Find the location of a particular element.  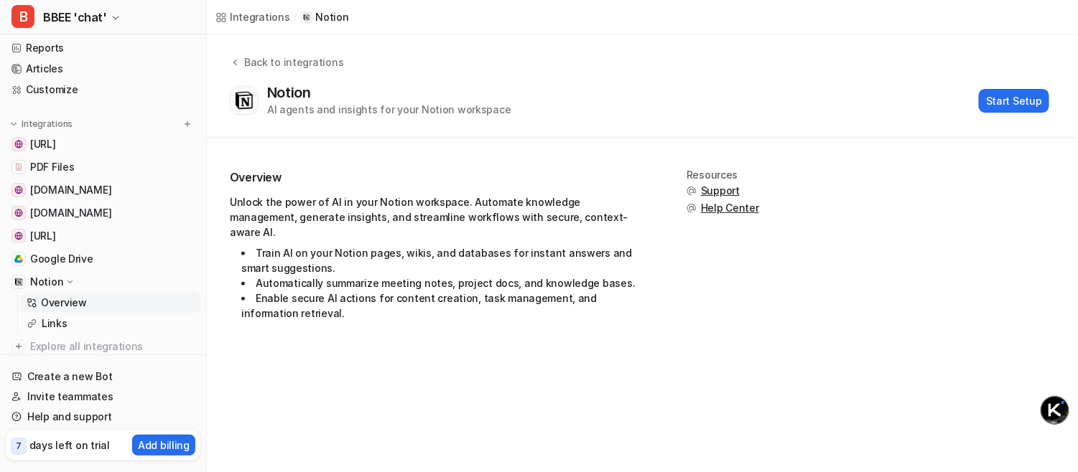

p: 7 is located at coordinates (19, 447).